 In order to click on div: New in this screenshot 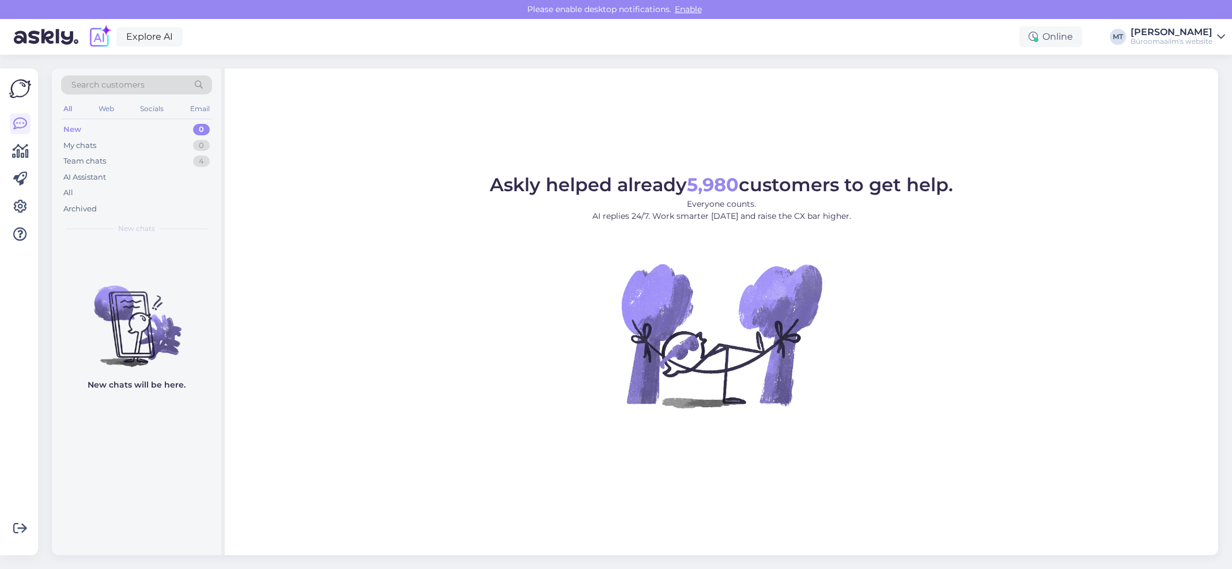, I will do `click(72, 130)`.